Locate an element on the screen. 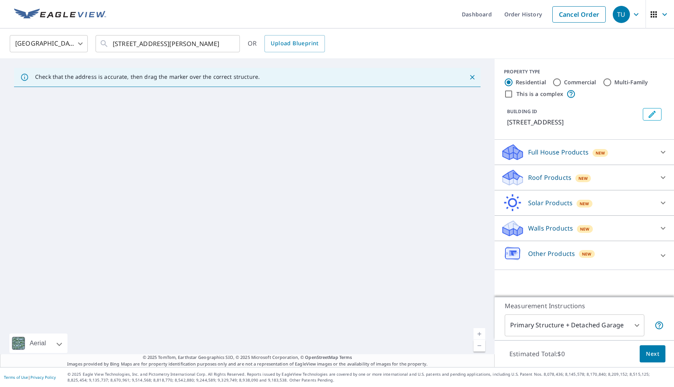 The image size is (674, 387). button: Close is located at coordinates (473, 77).